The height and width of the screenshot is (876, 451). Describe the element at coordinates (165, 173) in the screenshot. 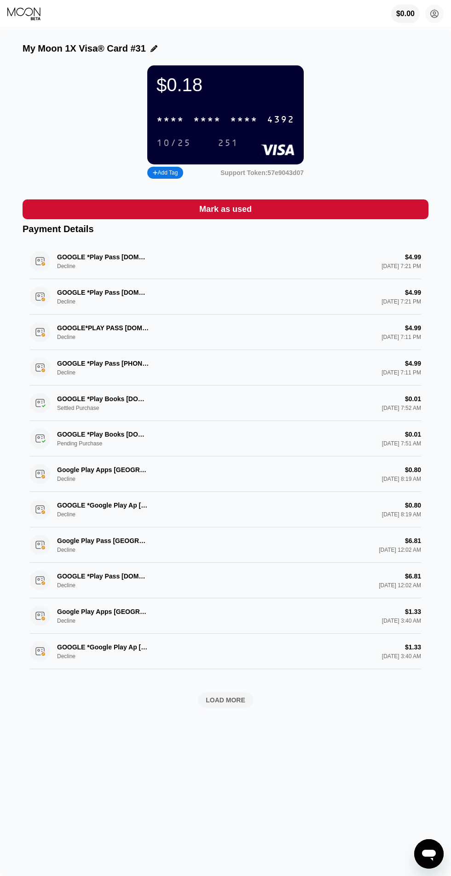

I see `div: Add Tag` at that location.